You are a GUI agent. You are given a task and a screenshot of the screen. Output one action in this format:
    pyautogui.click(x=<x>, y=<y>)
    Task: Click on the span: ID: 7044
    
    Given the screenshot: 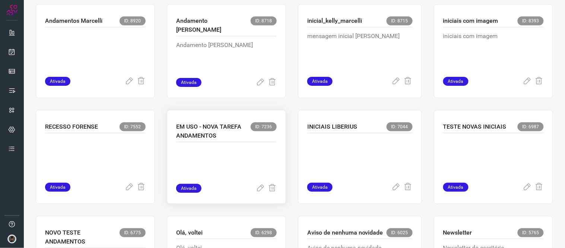 What is the action you would take?
    pyautogui.click(x=400, y=127)
    